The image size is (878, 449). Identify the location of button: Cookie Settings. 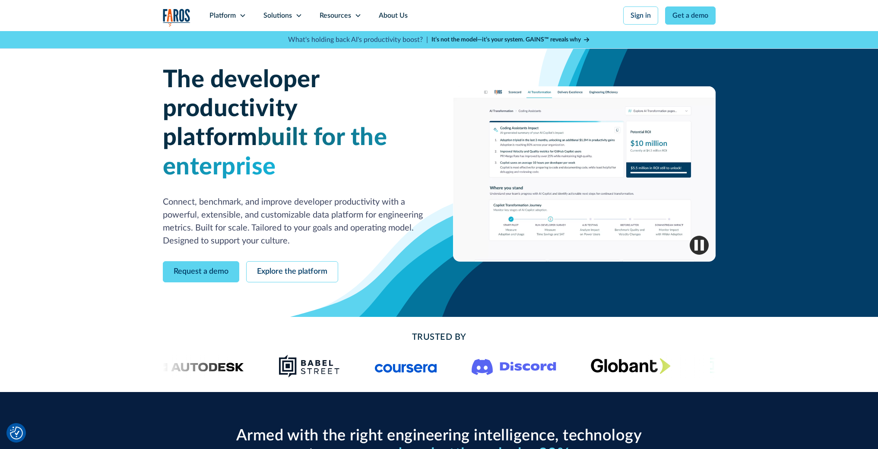
(16, 433).